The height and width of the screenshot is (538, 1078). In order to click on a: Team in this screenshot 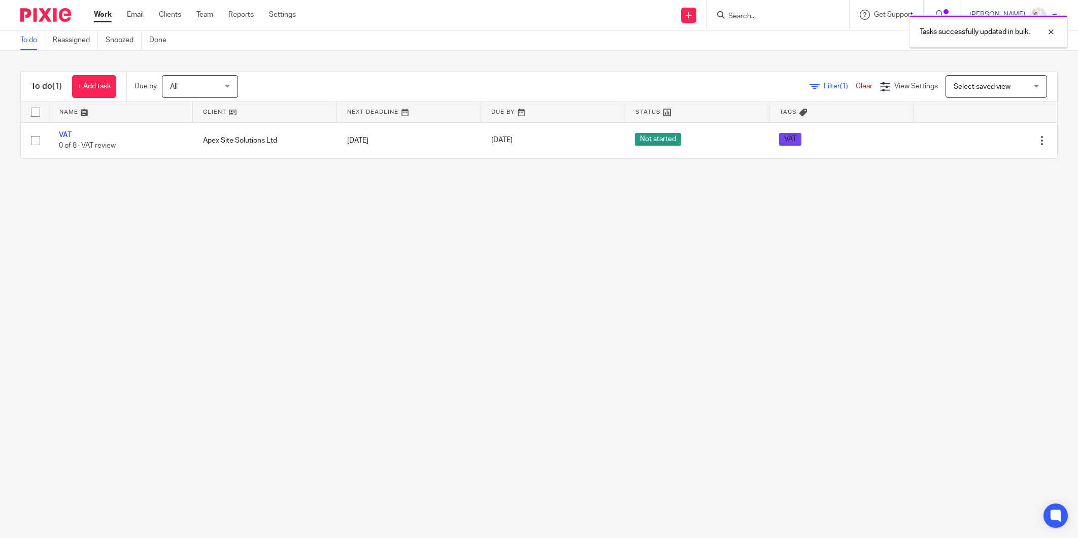, I will do `click(205, 15)`.